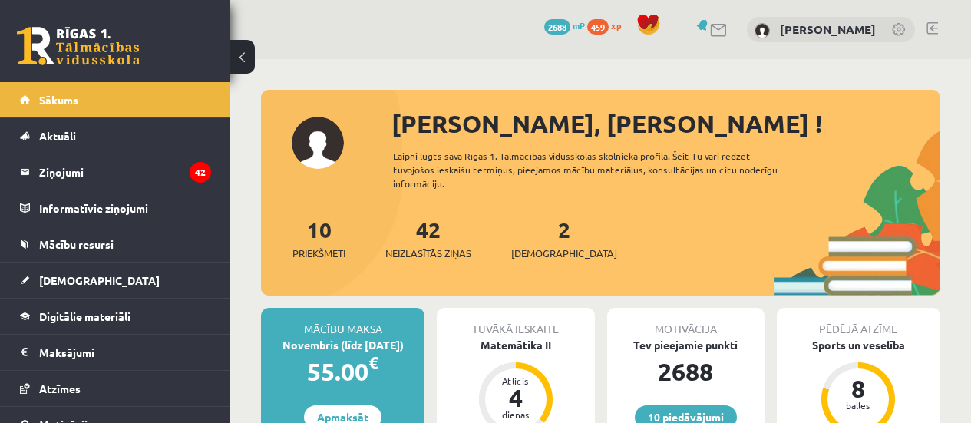  What do you see at coordinates (557, 27) in the screenshot?
I see `span: 2688` at bounding box center [557, 27].